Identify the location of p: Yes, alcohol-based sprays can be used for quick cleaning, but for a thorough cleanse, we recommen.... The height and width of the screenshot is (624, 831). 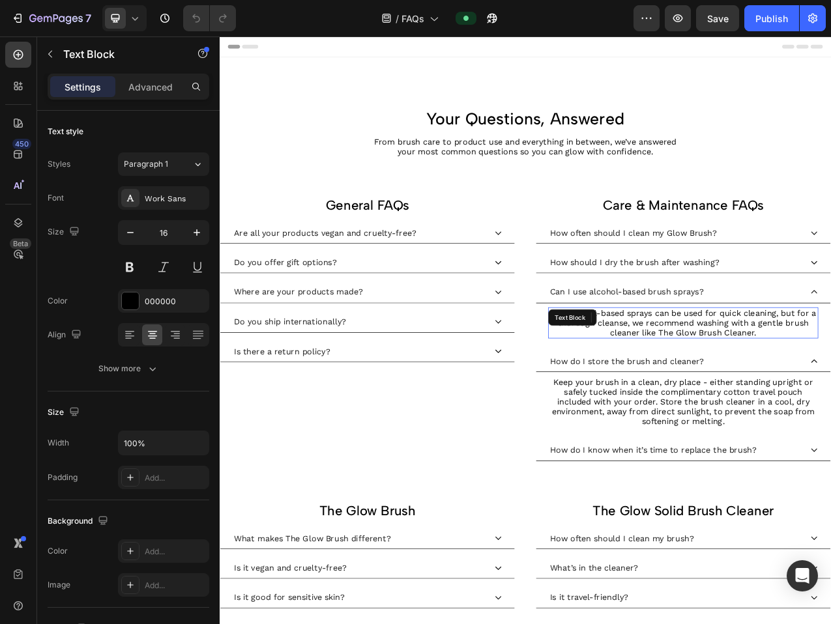
(593, 367).